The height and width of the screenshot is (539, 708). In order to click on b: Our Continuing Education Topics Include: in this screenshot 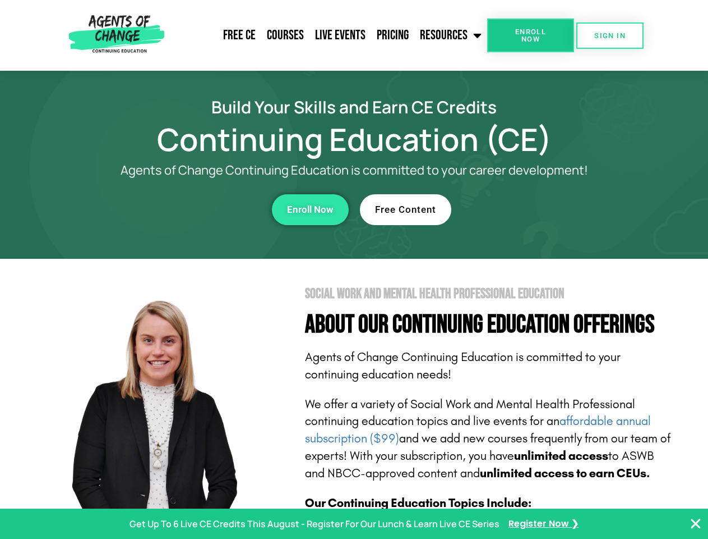, I will do `click(418, 503)`.